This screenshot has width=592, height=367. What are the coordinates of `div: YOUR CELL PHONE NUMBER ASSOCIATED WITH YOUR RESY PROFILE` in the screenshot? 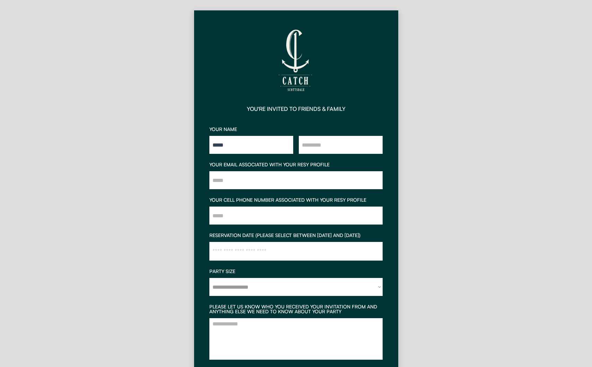 It's located at (296, 200).